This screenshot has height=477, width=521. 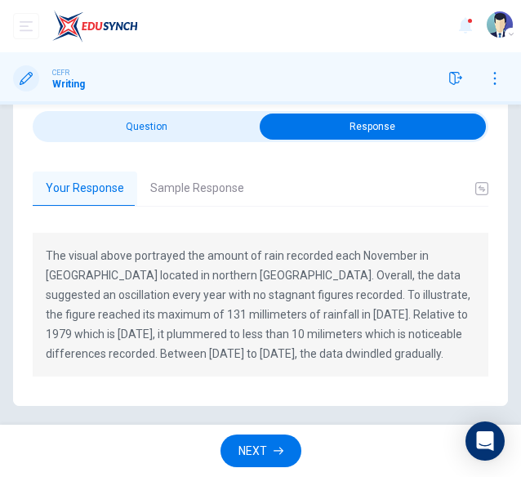 I want to click on span: NEXT, so click(x=252, y=451).